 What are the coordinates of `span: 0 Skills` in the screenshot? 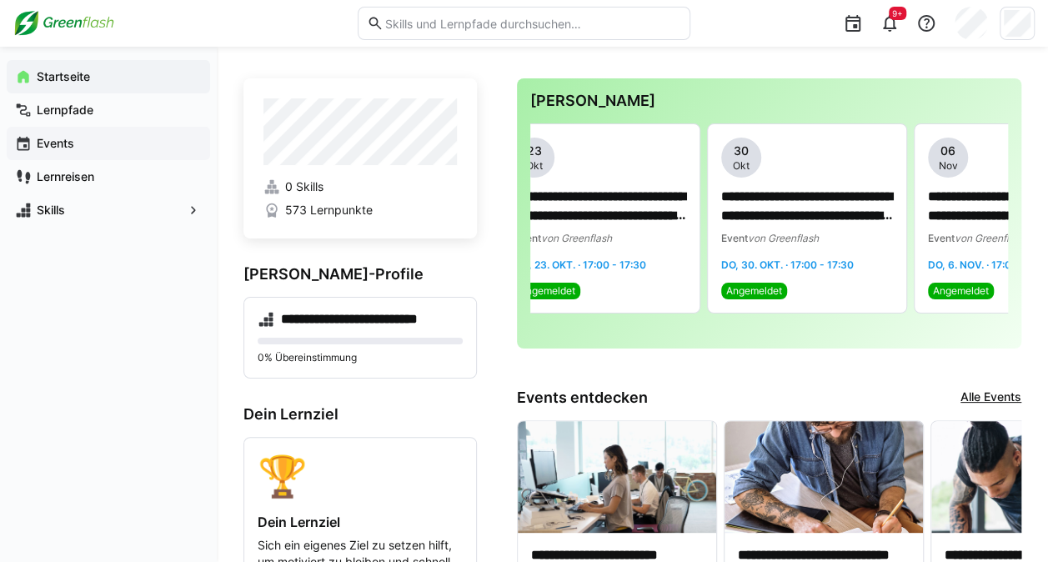 It's located at (304, 187).